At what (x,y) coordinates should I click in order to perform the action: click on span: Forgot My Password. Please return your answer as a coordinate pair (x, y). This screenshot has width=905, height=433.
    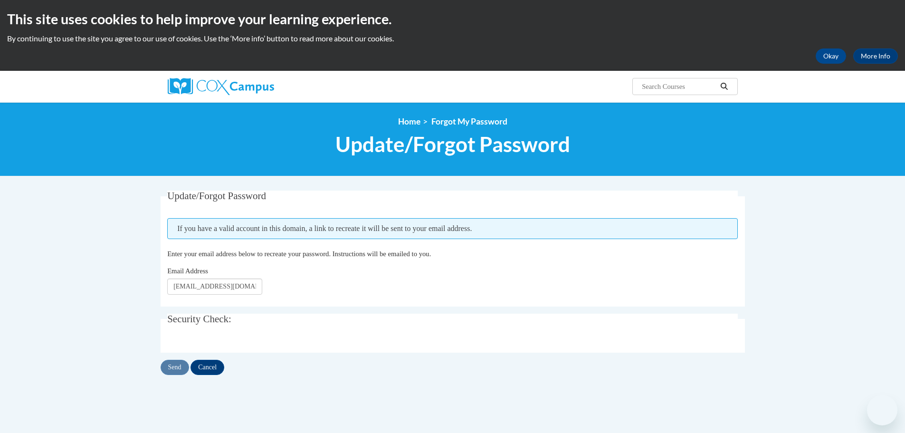
    Looking at the image, I should click on (469, 121).